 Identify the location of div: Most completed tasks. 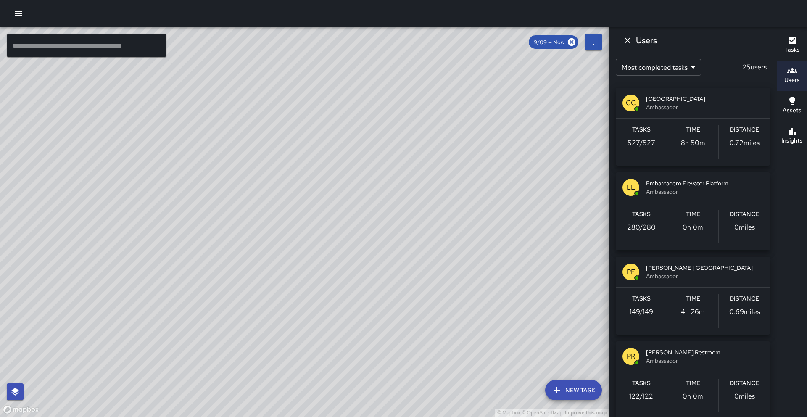
(658, 67).